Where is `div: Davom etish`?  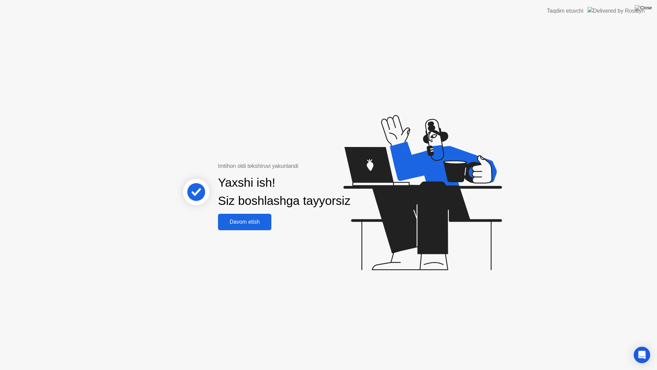
div: Davom etish is located at coordinates (245, 222).